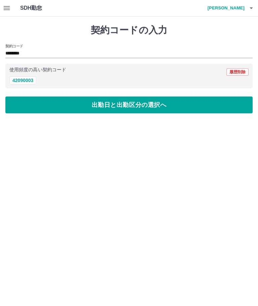 Image resolution: width=258 pixels, height=306 pixels. Describe the element at coordinates (38, 70) in the screenshot. I see `p: 使用頻度の高い契約コード` at that location.